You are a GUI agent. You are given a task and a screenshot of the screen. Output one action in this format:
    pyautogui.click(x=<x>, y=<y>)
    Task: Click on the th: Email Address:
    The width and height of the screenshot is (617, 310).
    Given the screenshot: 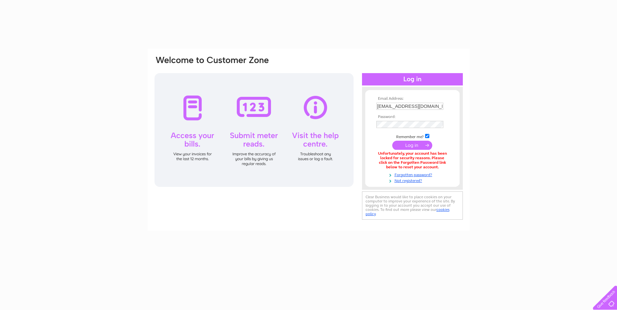 What is the action you would take?
    pyautogui.click(x=413, y=99)
    